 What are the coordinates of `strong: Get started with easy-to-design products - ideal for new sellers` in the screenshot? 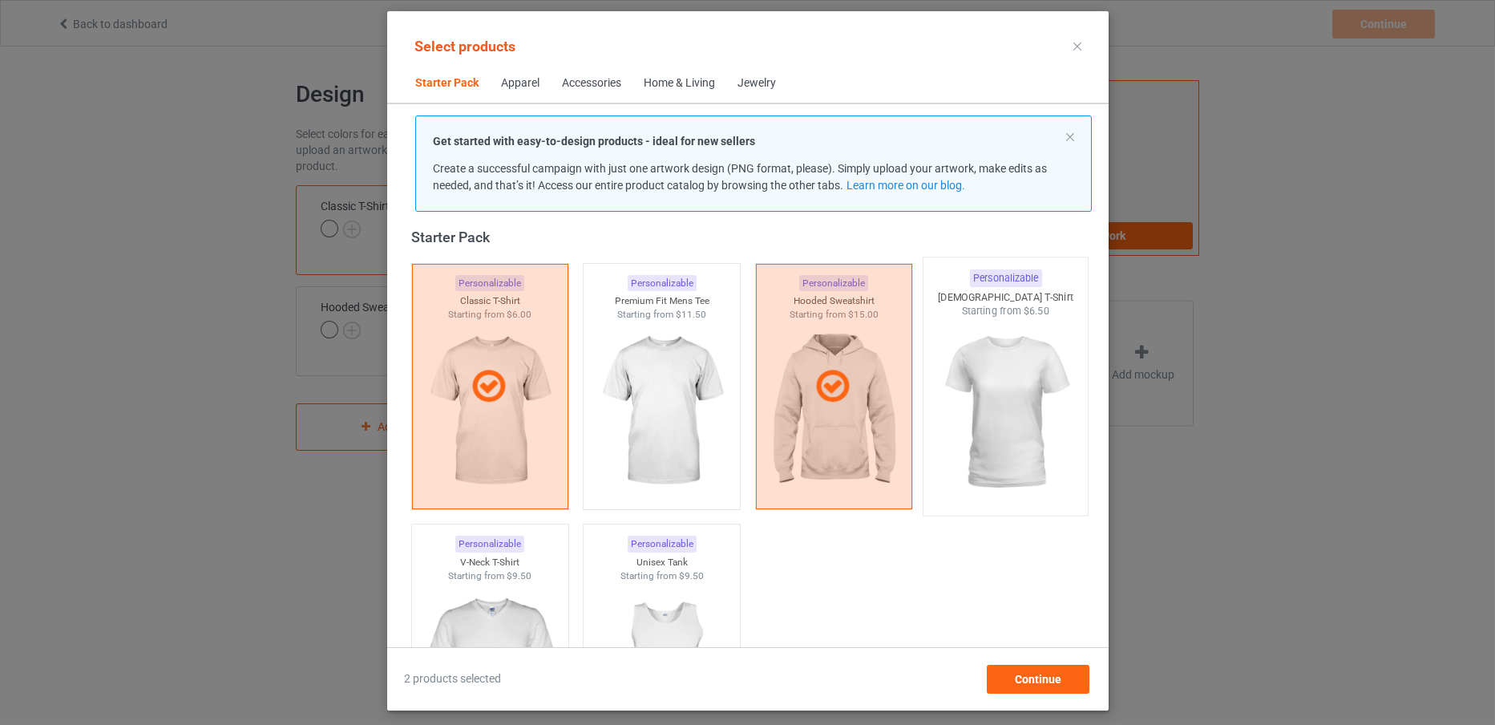 It's located at (594, 141).